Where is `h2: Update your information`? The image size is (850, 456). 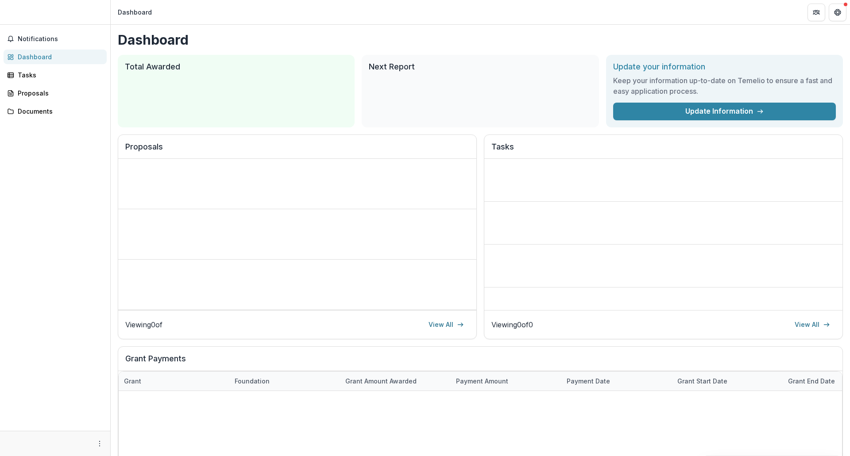
h2: Update your information is located at coordinates (724, 67).